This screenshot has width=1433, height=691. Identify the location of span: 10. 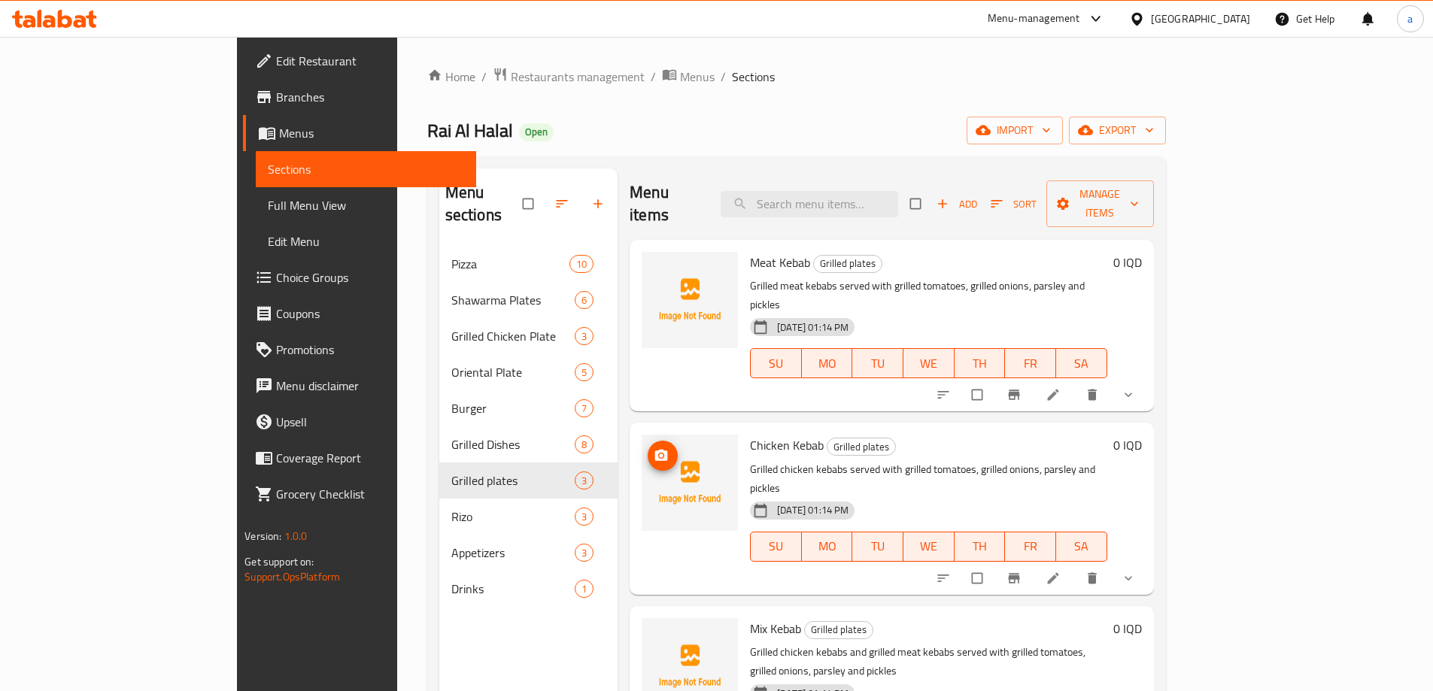
(582, 264).